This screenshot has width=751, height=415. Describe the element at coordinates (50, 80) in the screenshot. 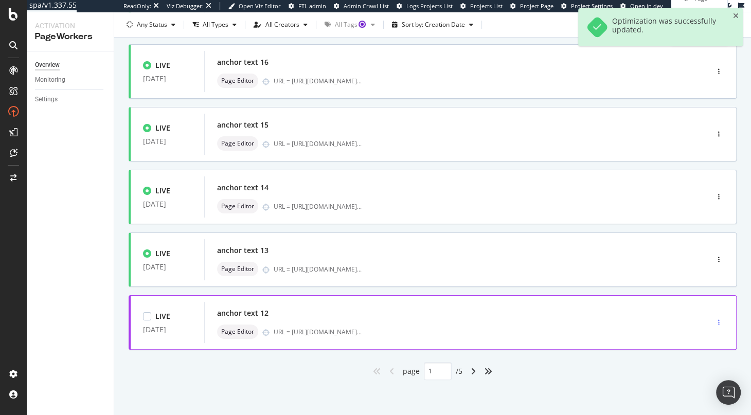

I see `div: Monitoring` at that location.